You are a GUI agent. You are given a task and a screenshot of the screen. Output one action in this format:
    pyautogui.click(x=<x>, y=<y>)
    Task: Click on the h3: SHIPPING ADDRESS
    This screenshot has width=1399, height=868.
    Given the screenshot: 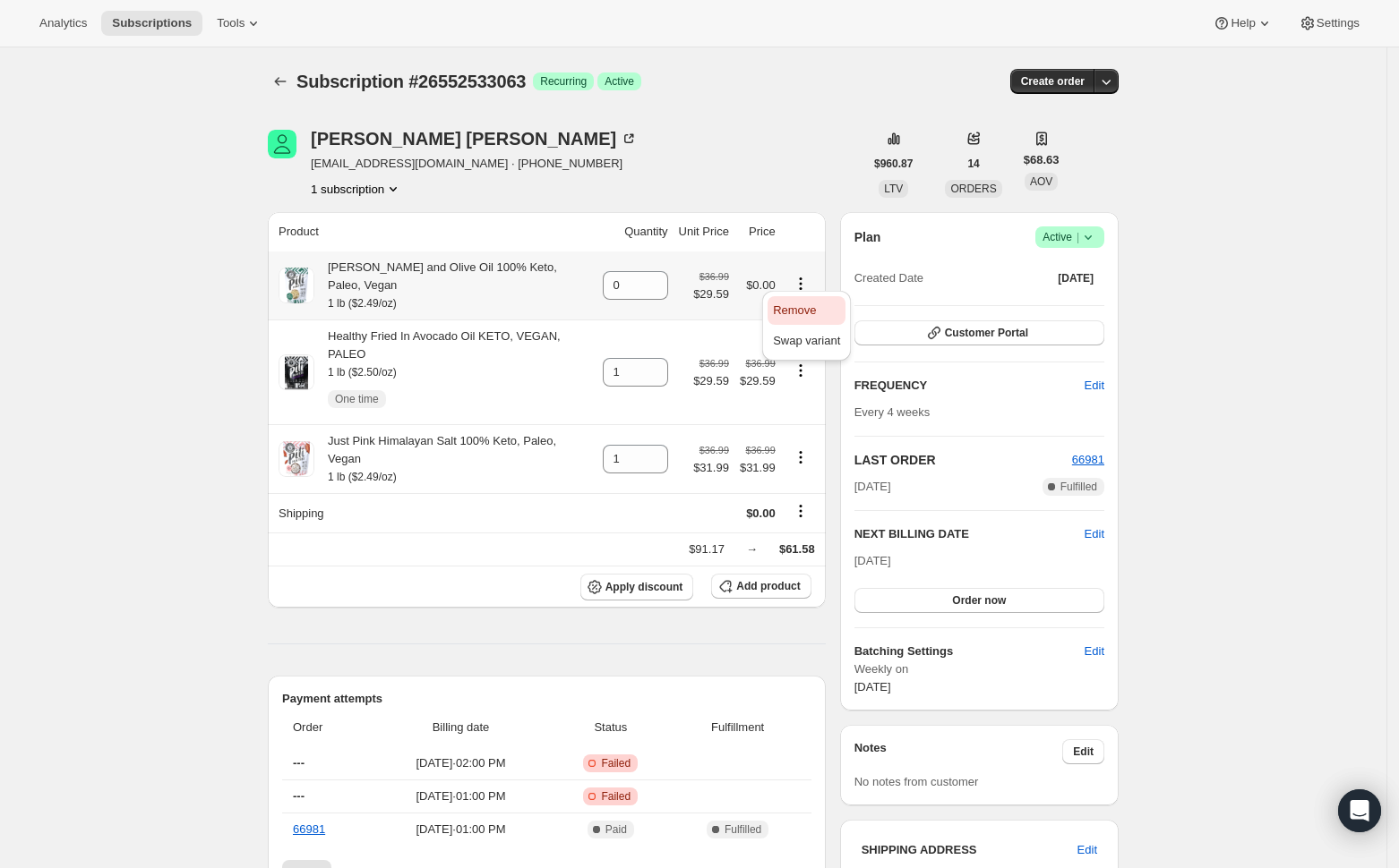 What is the action you would take?
    pyautogui.click(x=969, y=851)
    